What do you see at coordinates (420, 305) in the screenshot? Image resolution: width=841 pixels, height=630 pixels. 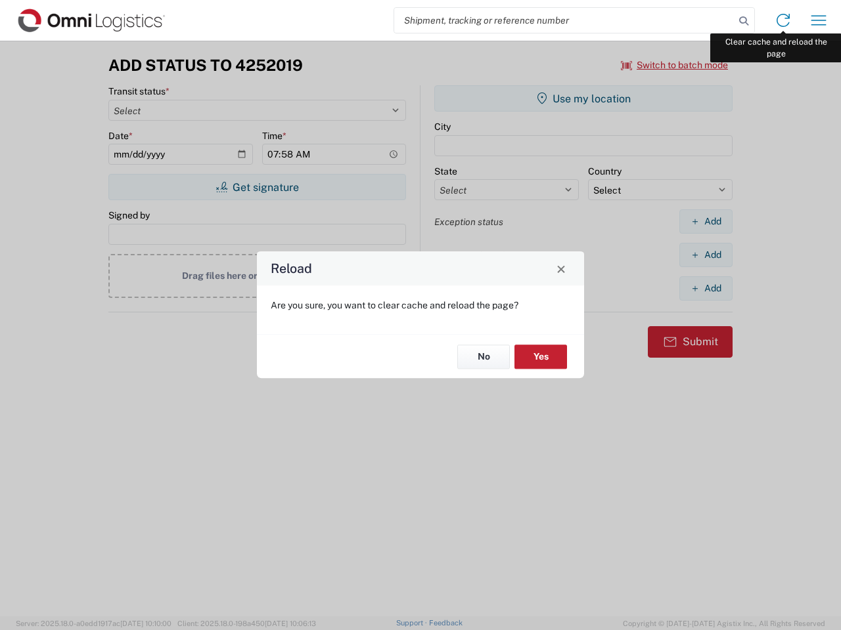 I see `p: Are you sure, you want to clear cache and reload the page?` at bounding box center [420, 305].